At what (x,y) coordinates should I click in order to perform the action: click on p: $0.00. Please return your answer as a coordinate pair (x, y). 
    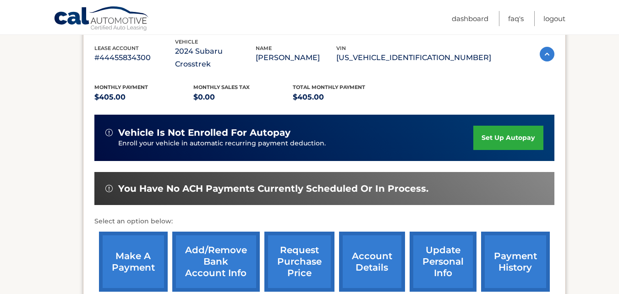
    Looking at the image, I should click on (243, 97).